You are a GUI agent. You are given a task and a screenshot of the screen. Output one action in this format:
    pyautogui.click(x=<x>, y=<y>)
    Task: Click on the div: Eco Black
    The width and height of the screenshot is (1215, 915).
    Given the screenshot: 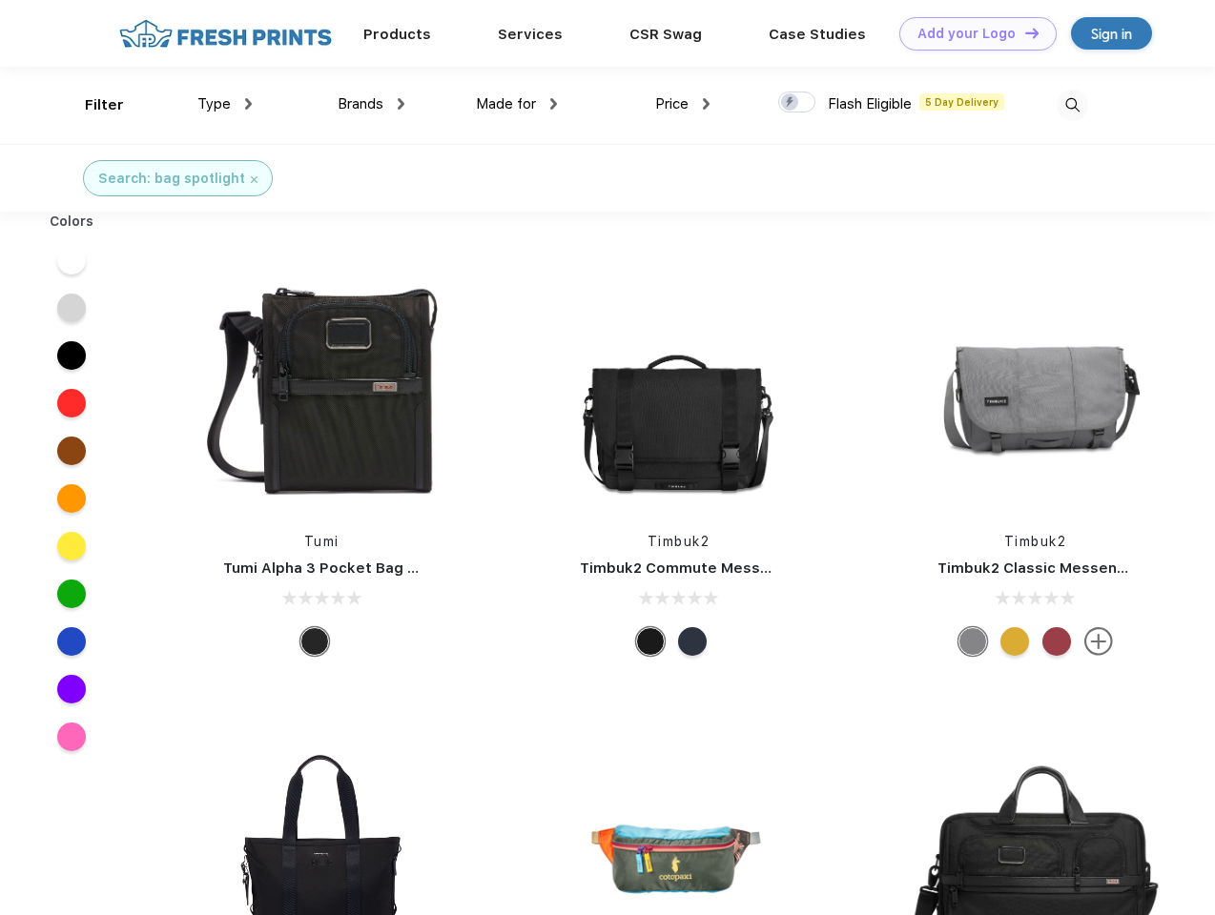 What is the action you would take?
    pyautogui.click(x=650, y=642)
    